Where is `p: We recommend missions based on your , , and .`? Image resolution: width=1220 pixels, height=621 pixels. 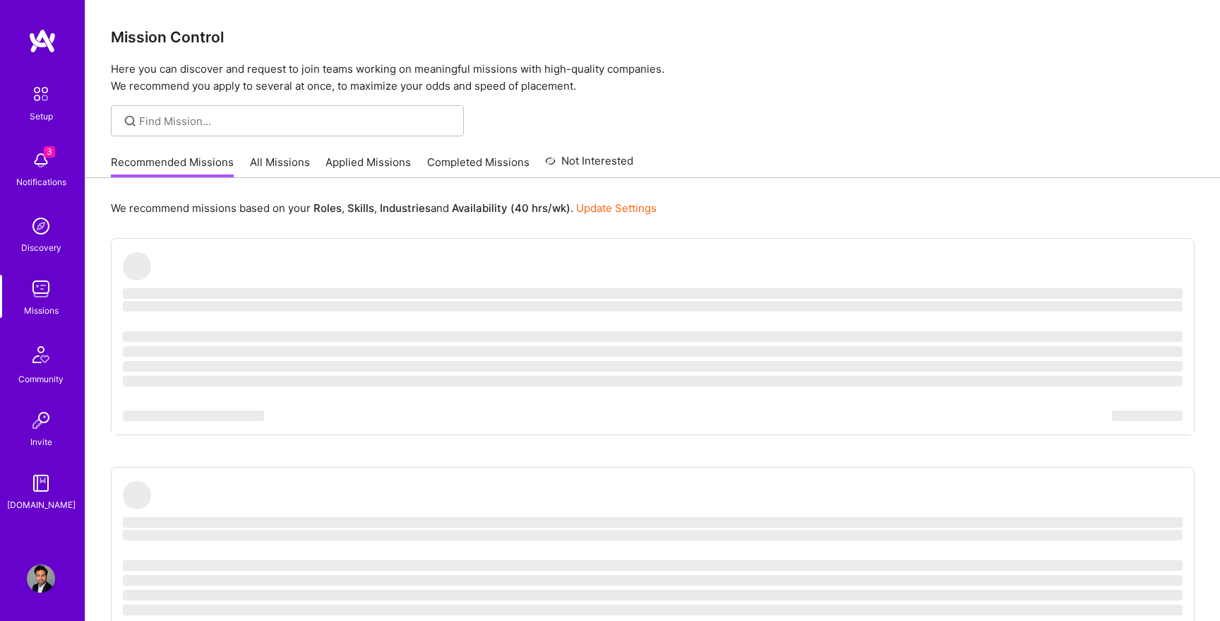
p: We recommend missions based on your , , and . is located at coordinates (383, 208).